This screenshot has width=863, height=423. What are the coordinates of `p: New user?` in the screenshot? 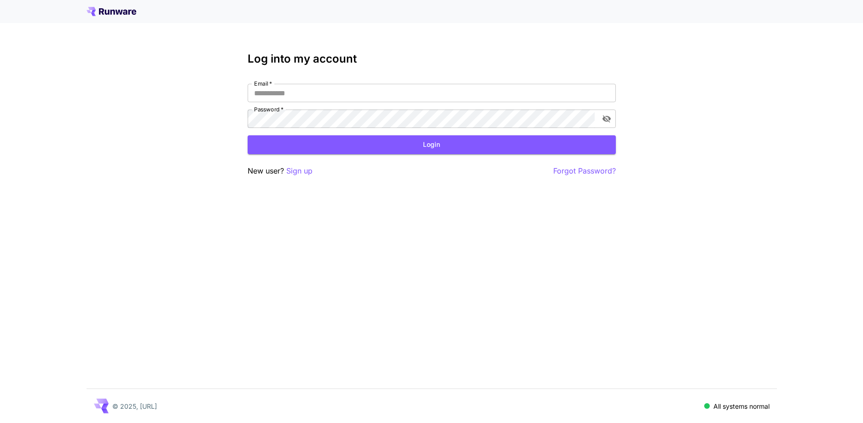 It's located at (280, 171).